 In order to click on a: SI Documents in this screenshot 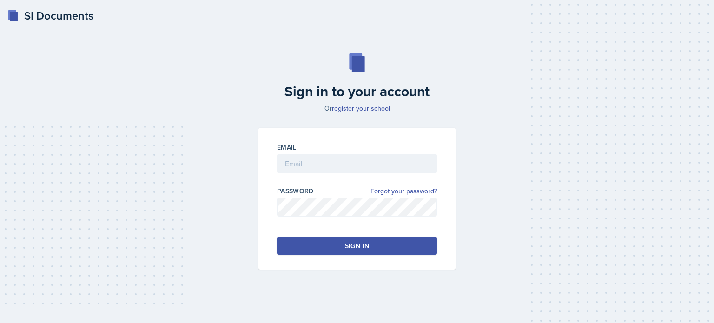, I will do `click(50, 16)`.